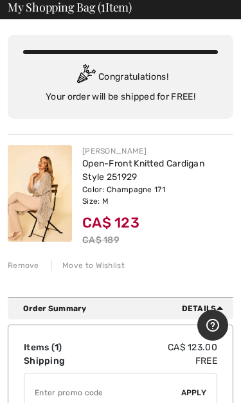 This screenshot has width=241, height=403. I want to click on td: Items ( ), so click(58, 347).